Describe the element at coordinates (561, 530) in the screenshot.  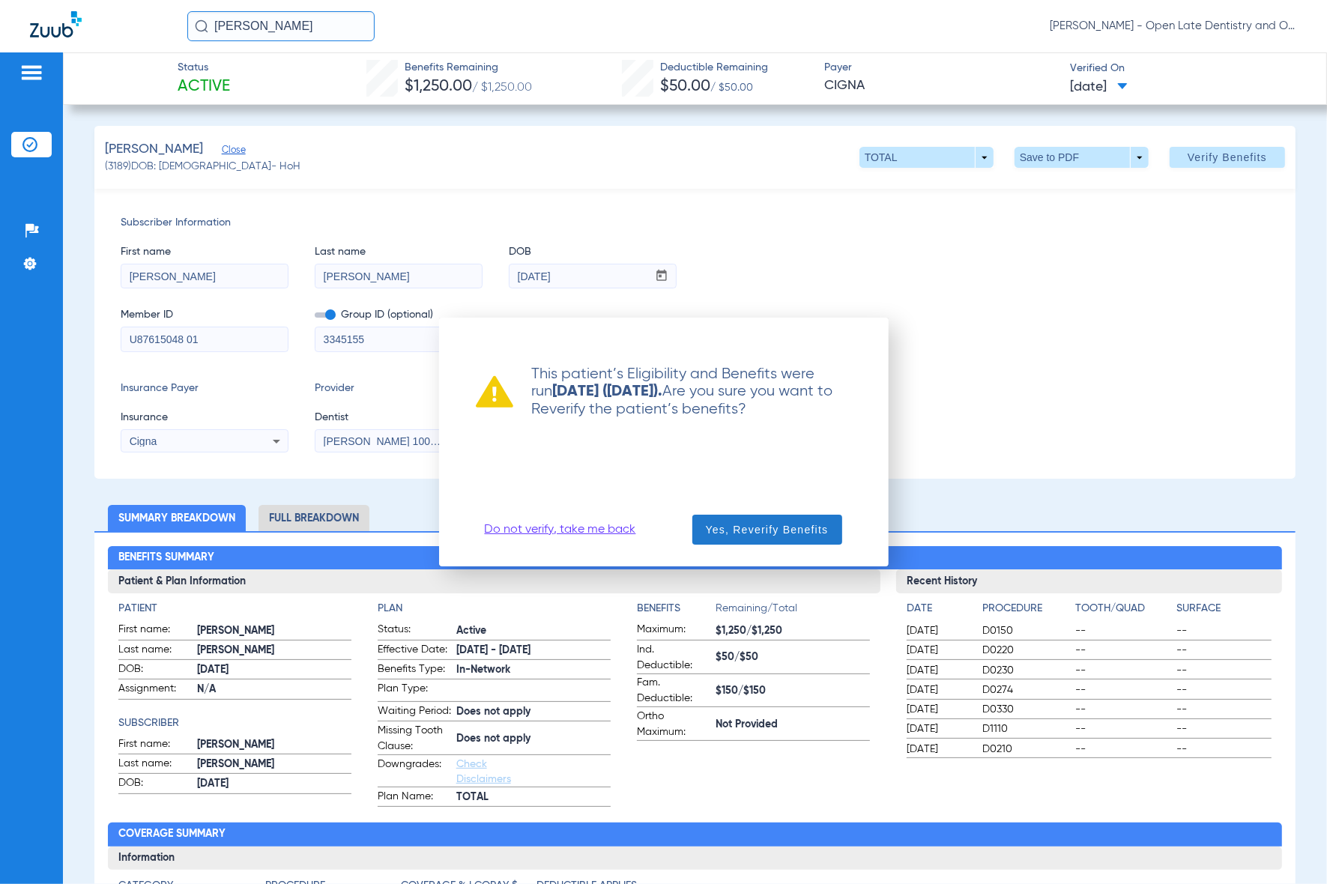
I see `a: Do not verify, take me back` at that location.